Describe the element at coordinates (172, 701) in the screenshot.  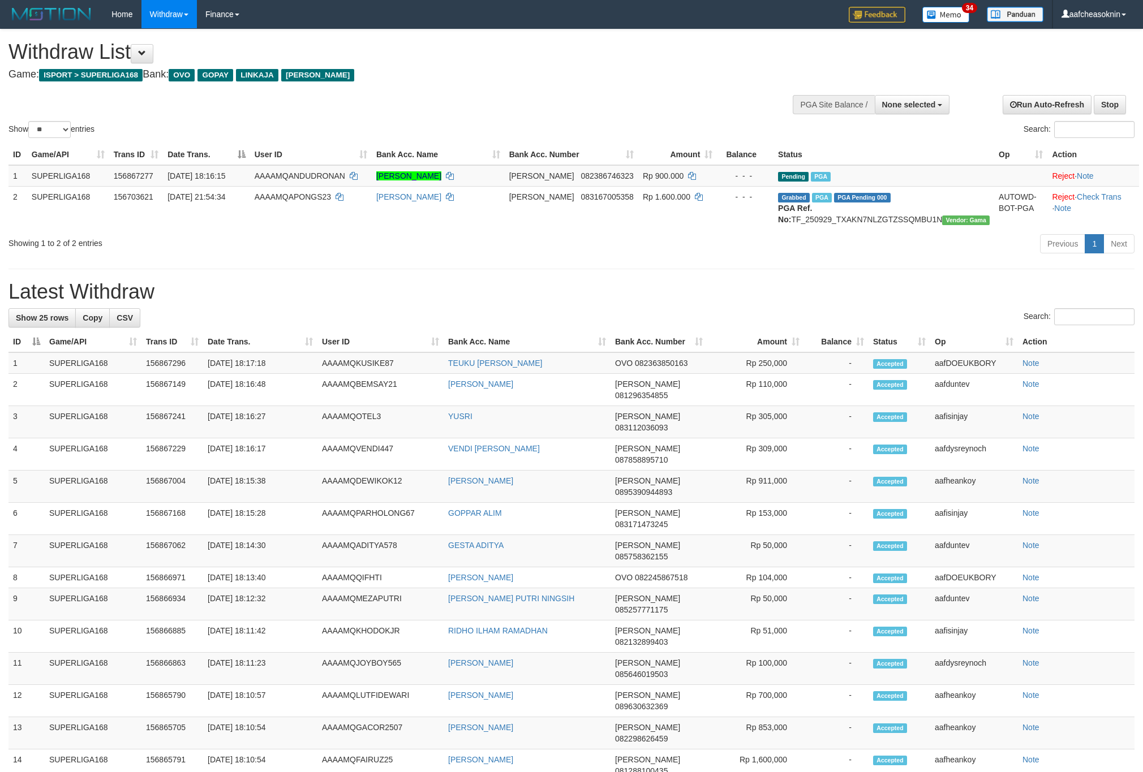
I see `td: 156865790` at that location.